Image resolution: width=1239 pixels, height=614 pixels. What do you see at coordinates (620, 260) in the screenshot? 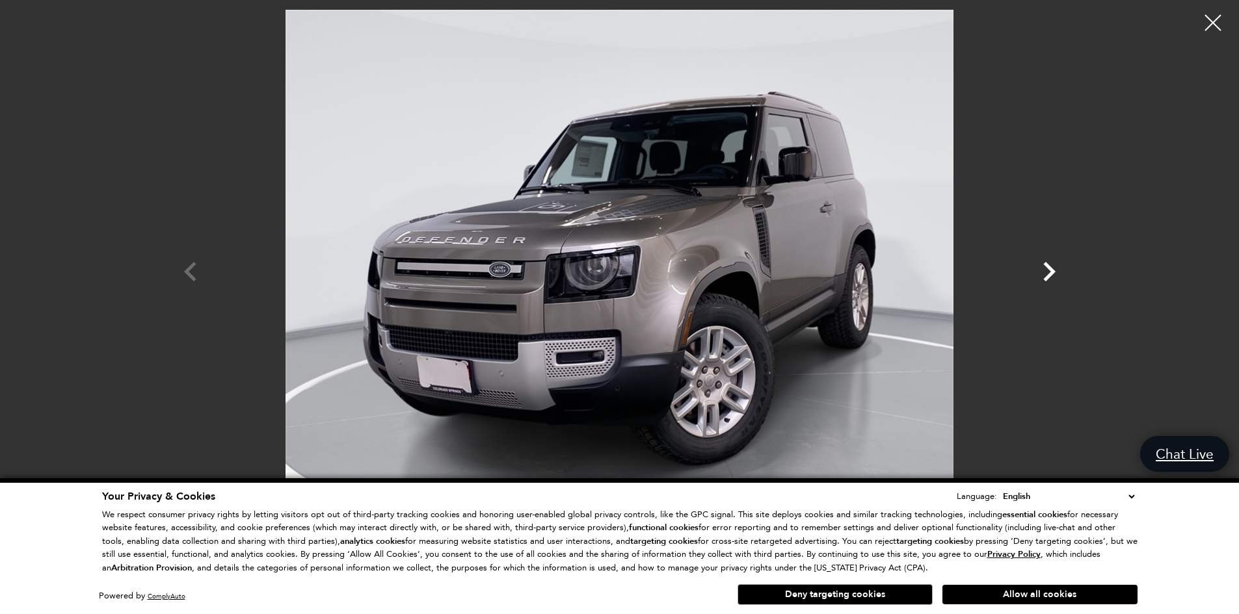
I see `img: New 2025 Silicon Silver Land Rover S image 1` at bounding box center [620, 260].